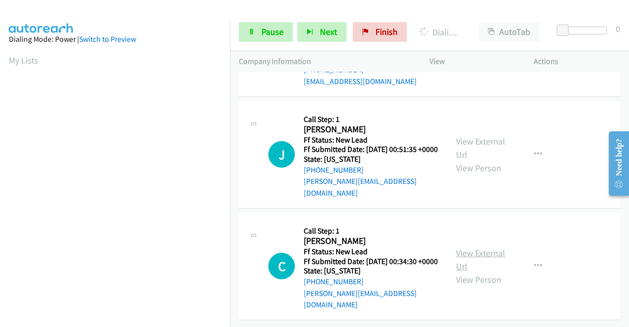 This screenshot has height=327, width=629. Describe the element at coordinates (509, 32) in the screenshot. I see `button: AutoTab` at that location.